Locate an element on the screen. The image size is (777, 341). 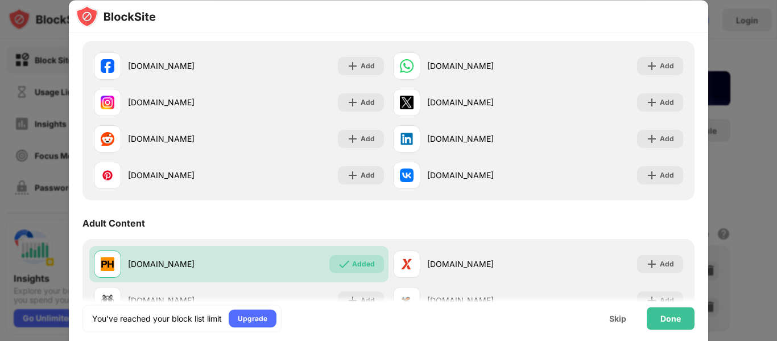
div: Upgrade is located at coordinates (253, 318).